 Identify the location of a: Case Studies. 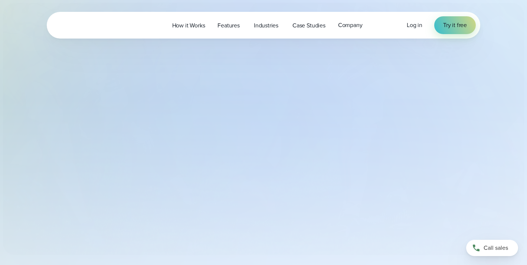
(309, 25).